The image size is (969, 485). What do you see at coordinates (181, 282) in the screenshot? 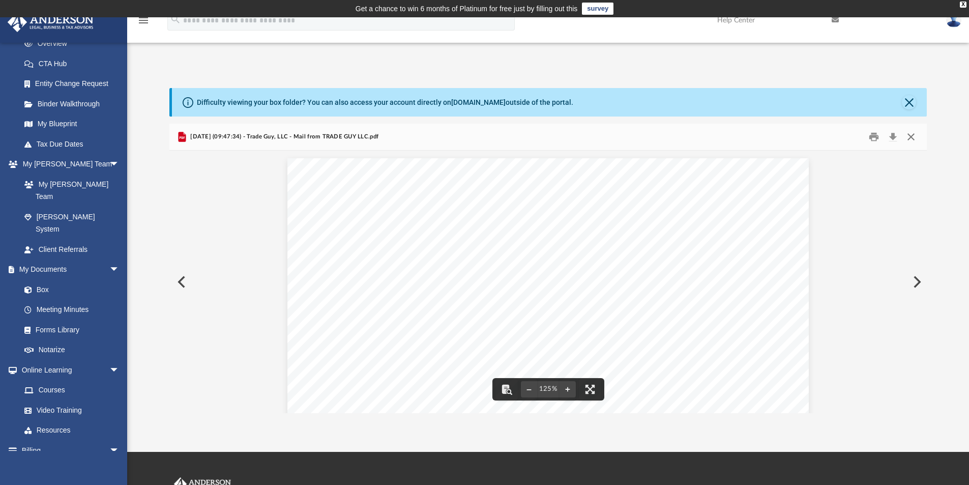
I see `button: Previous File` at bounding box center [181, 282].